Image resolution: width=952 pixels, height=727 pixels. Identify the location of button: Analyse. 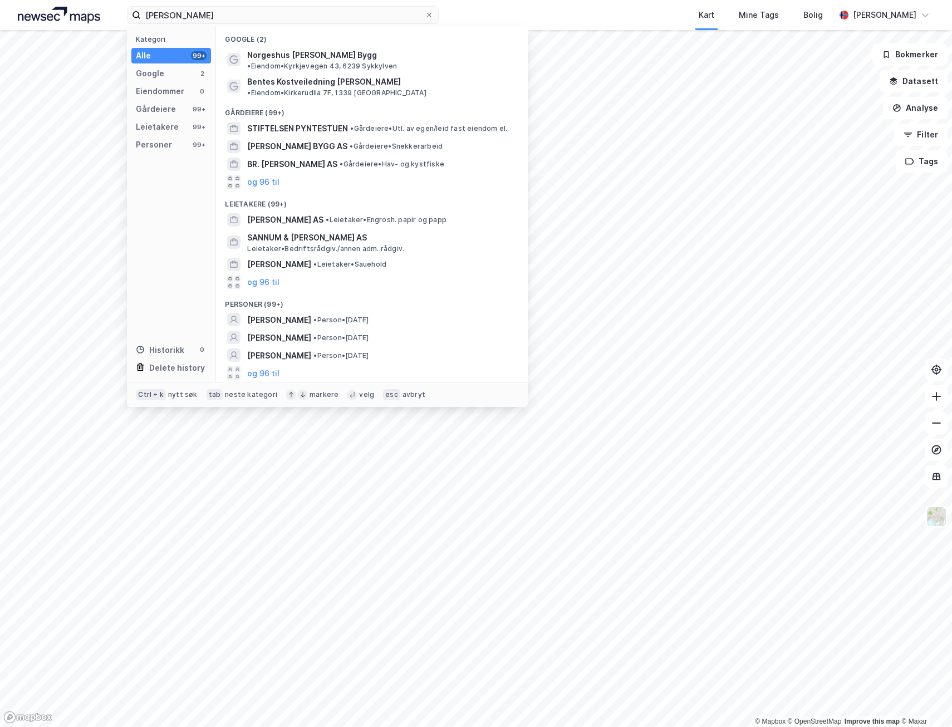
(915, 108).